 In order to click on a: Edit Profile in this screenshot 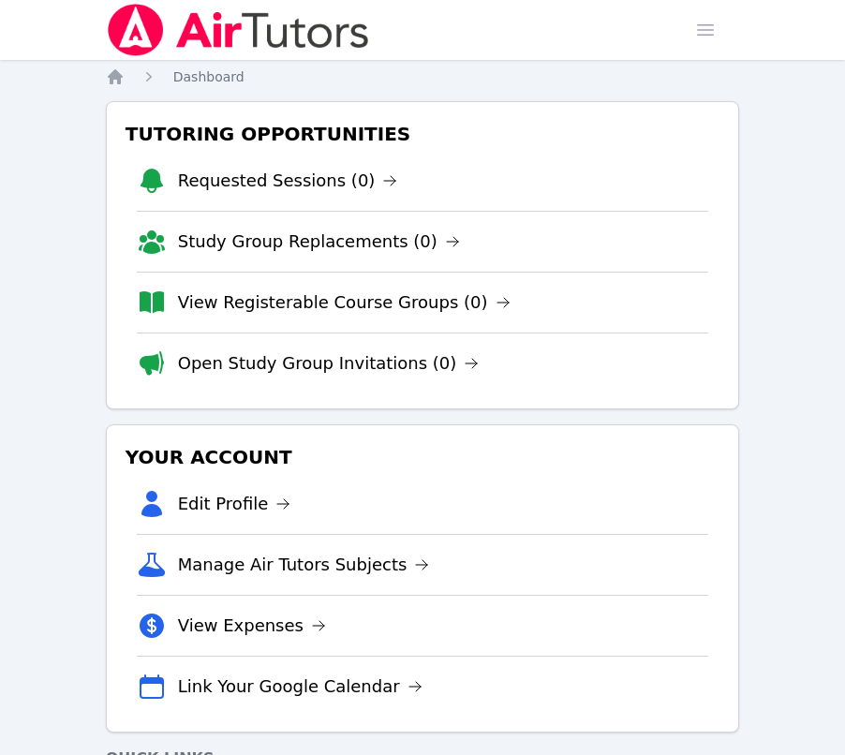, I will do `click(234, 504)`.